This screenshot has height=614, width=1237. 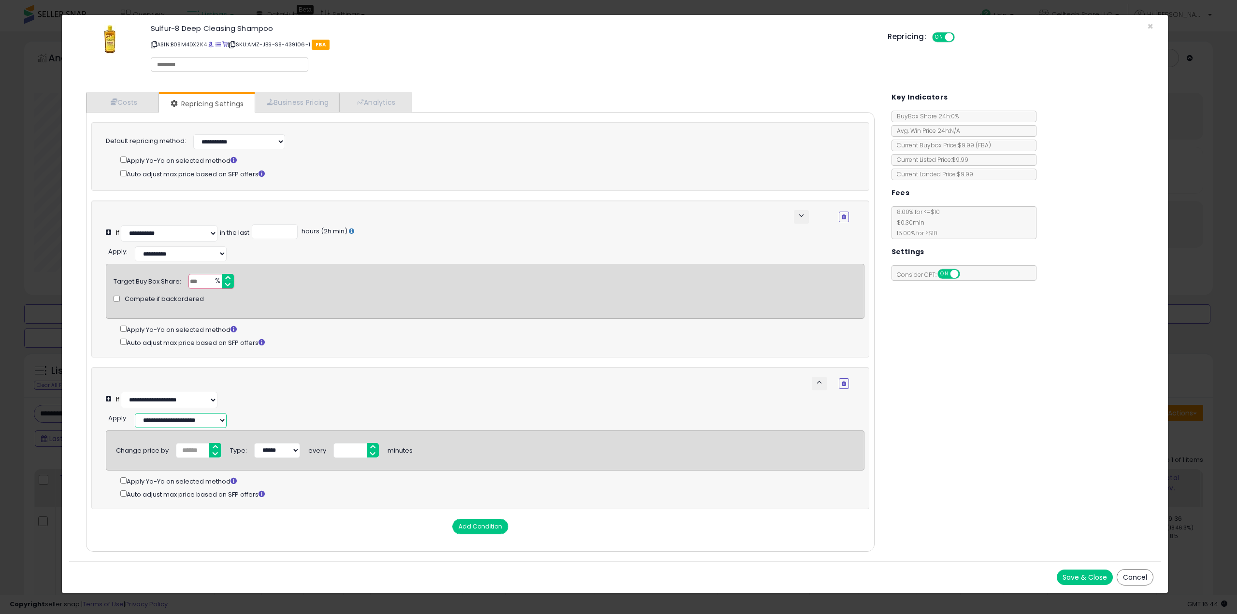 What do you see at coordinates (908, 252) in the screenshot?
I see `h5: Settings` at bounding box center [908, 252].